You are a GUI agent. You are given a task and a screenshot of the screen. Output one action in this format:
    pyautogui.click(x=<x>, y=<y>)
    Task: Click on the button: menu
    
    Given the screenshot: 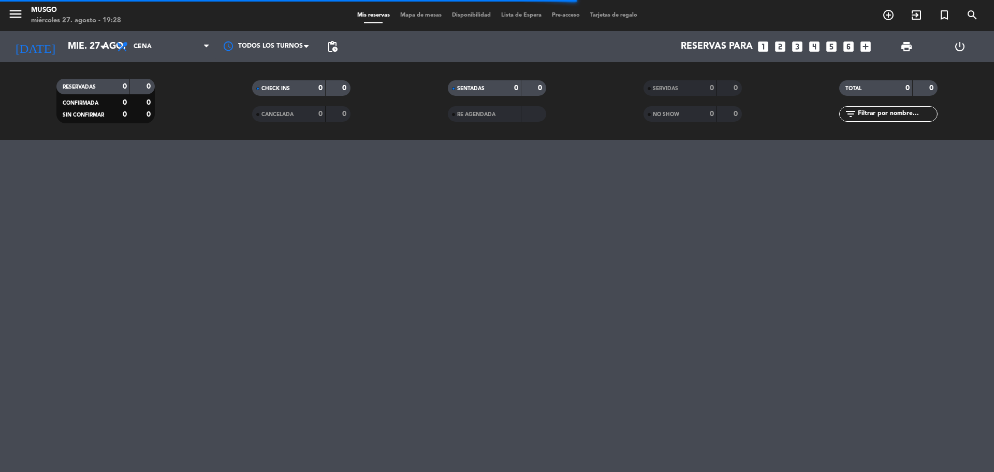 What is the action you would take?
    pyautogui.click(x=16, y=16)
    